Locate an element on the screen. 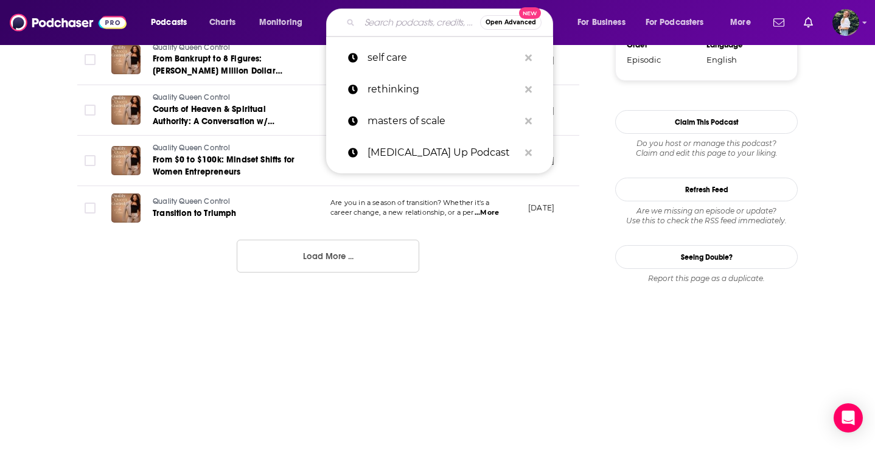 The image size is (875, 469). a: rethinking is located at coordinates (439, 89).